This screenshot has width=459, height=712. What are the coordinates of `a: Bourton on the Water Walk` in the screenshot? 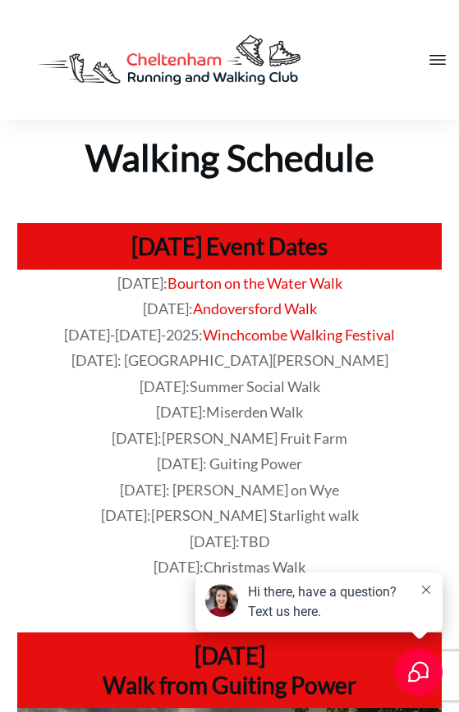 It's located at (254, 283).